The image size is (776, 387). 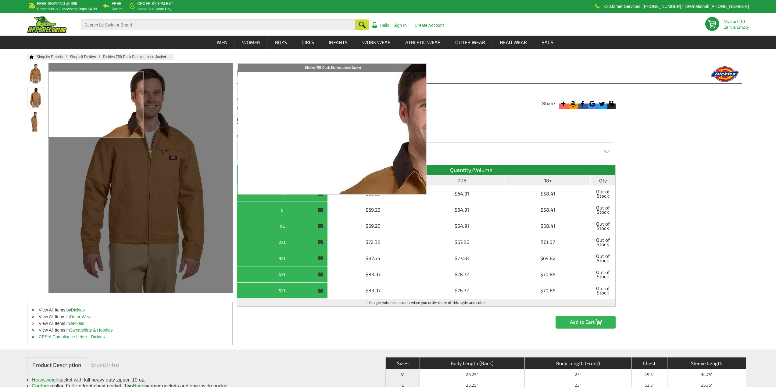 I want to click on td: $58.41, so click(x=548, y=210).